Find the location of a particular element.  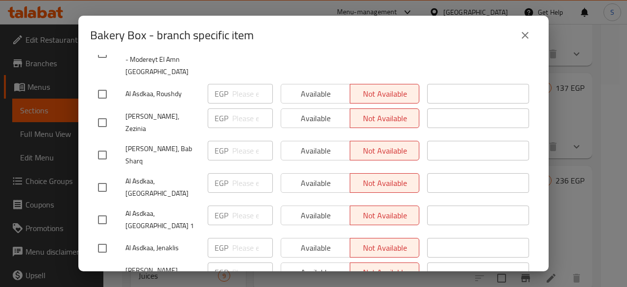

span: Al Asdkaa, Roushdy is located at coordinates (163, 94).